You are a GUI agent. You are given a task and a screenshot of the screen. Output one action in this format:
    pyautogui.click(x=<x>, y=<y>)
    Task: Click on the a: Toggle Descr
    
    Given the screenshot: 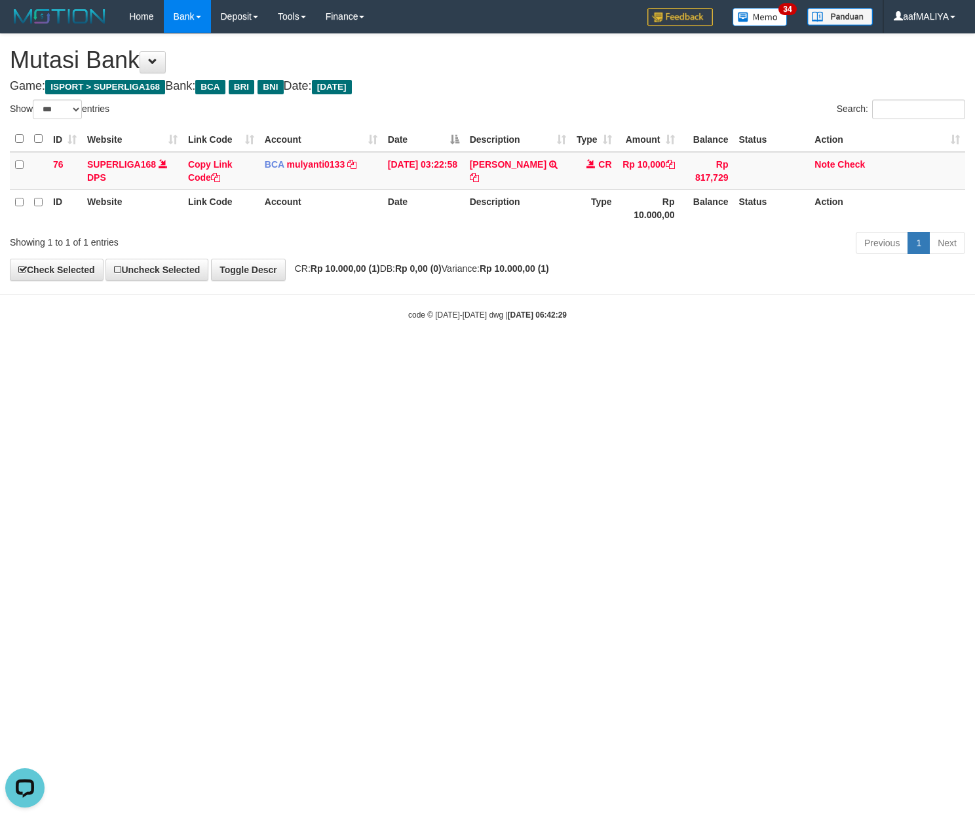 What is the action you would take?
    pyautogui.click(x=248, y=270)
    